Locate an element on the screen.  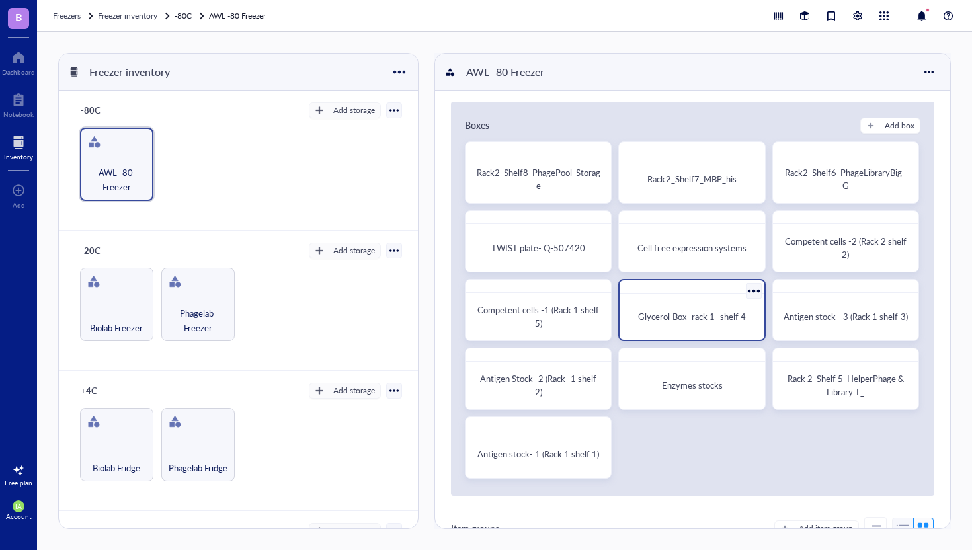
a: Freezer inventory is located at coordinates (135, 16).